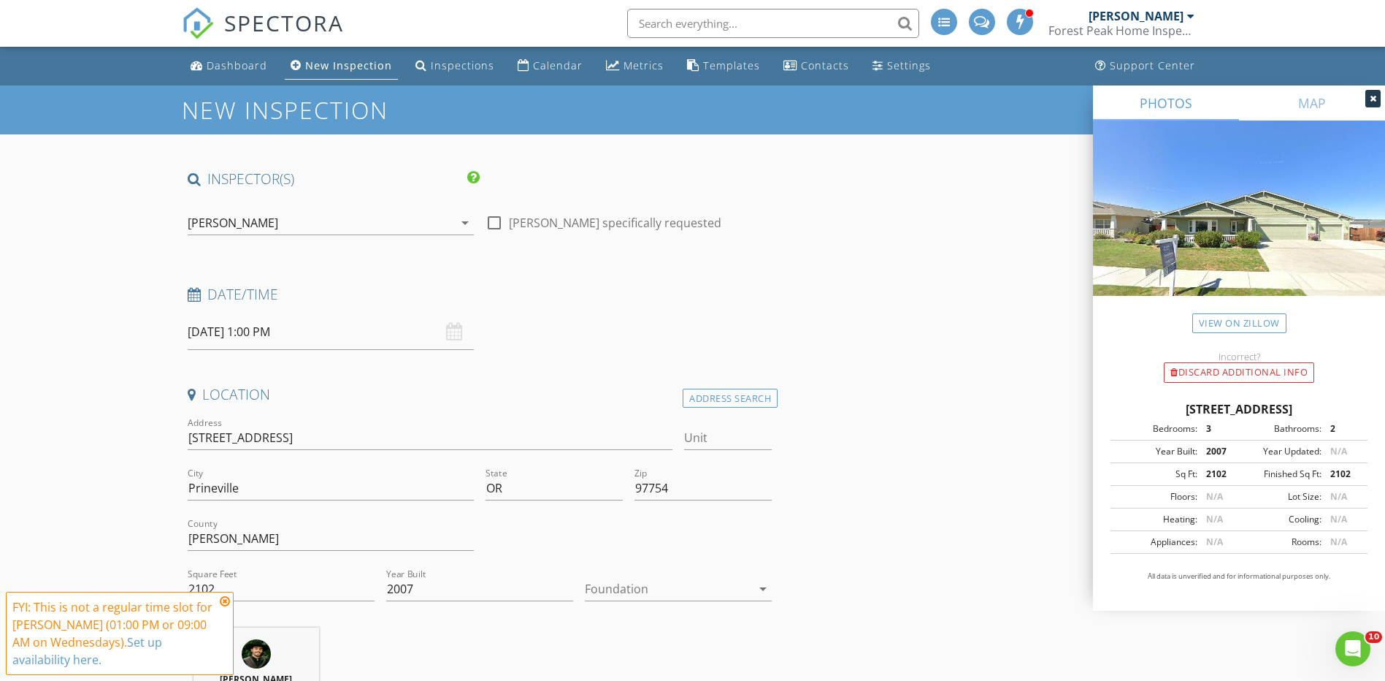  Describe the element at coordinates (732, 65) in the screenshot. I see `div: Templates` at that location.